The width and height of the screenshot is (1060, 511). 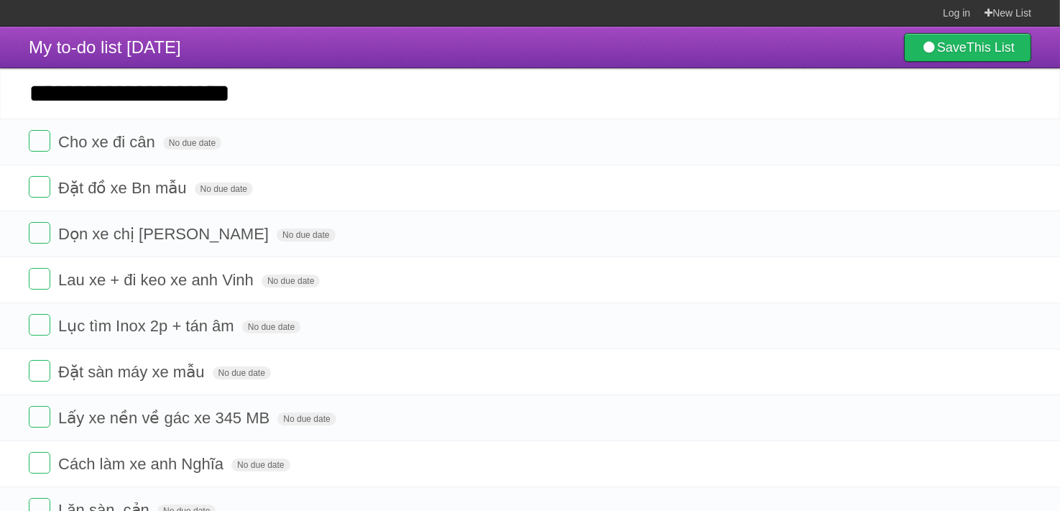 I want to click on span: Lấy xe nền về gác xe 345 MB, so click(x=165, y=418).